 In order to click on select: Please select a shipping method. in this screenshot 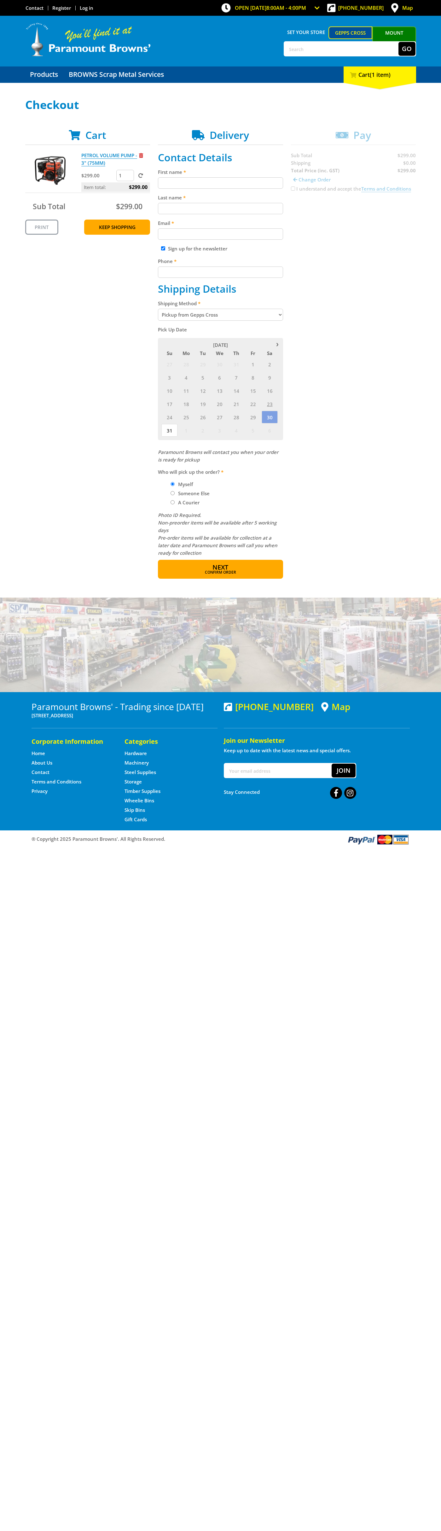, I will do `click(220, 315)`.